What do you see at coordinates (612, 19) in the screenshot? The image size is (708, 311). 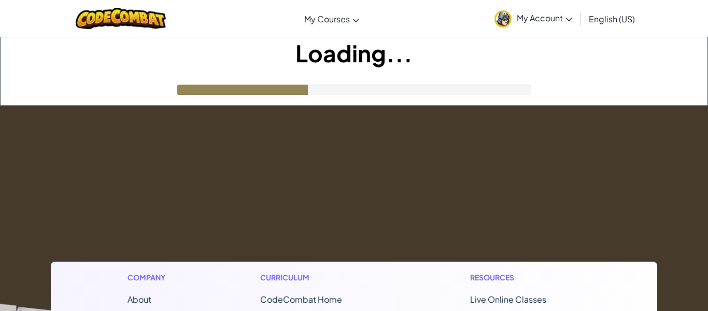 I see `a: English (US)` at bounding box center [612, 19].